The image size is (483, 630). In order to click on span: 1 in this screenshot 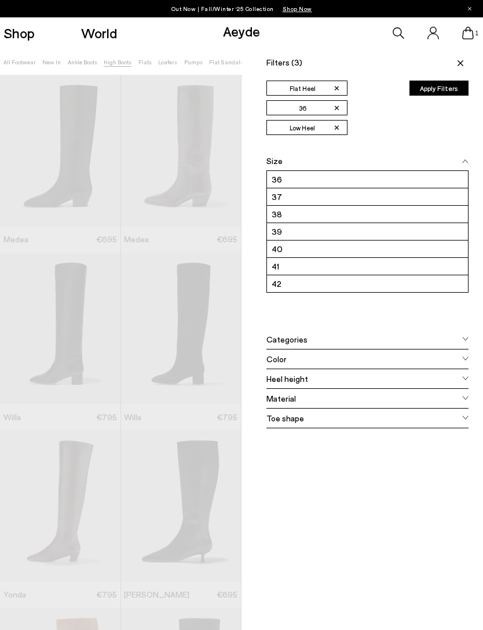, I will do `click(477, 33)`.